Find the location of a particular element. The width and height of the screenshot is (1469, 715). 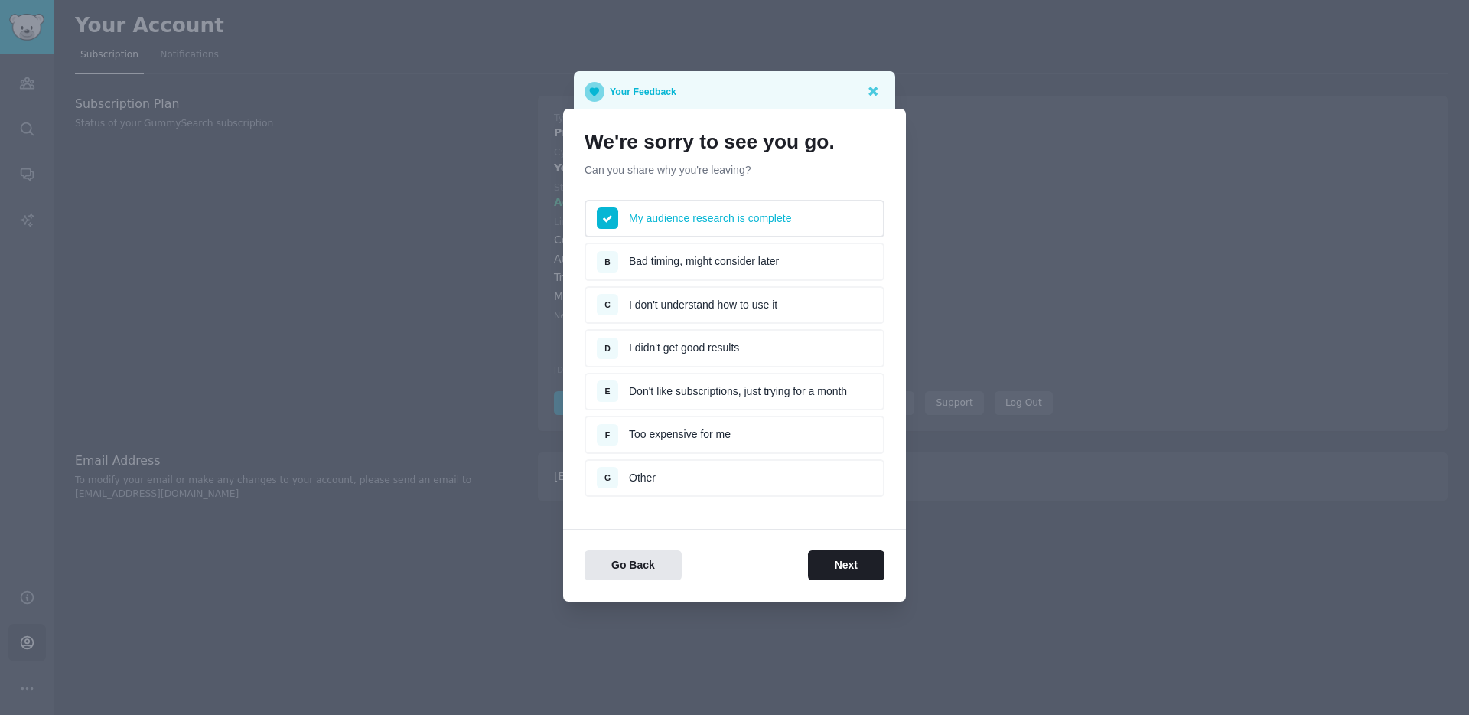

span: D is located at coordinates (608, 348).